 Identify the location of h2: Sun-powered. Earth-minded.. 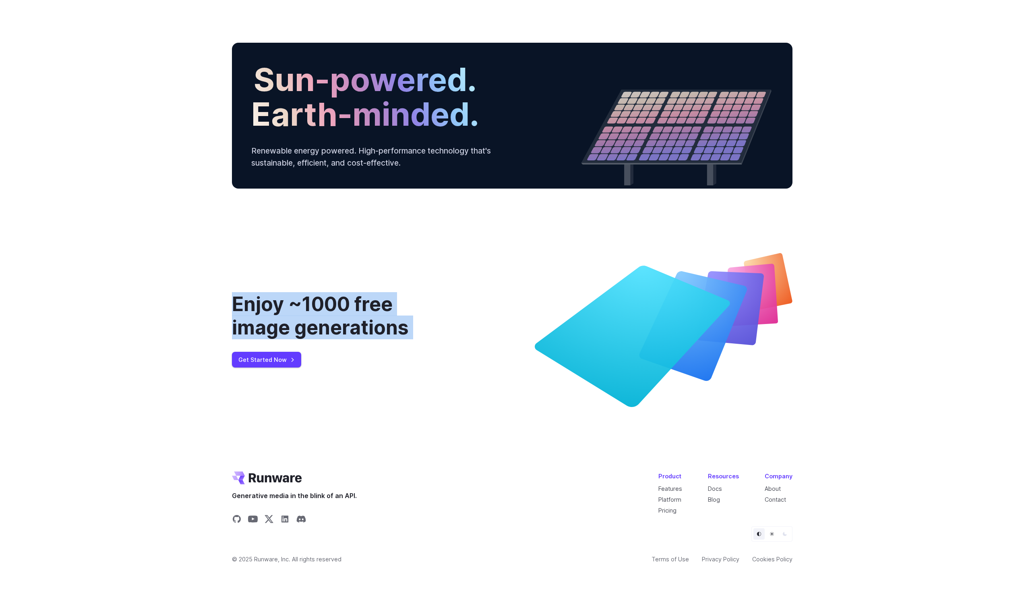
(365, 97).